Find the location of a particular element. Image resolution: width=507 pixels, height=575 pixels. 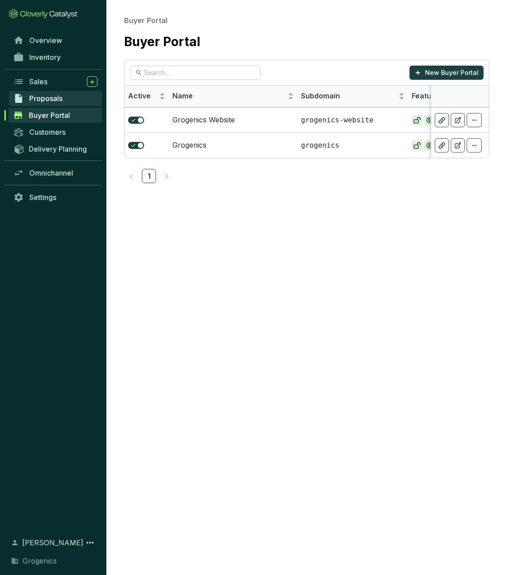

a: Settings is located at coordinates (55, 197).